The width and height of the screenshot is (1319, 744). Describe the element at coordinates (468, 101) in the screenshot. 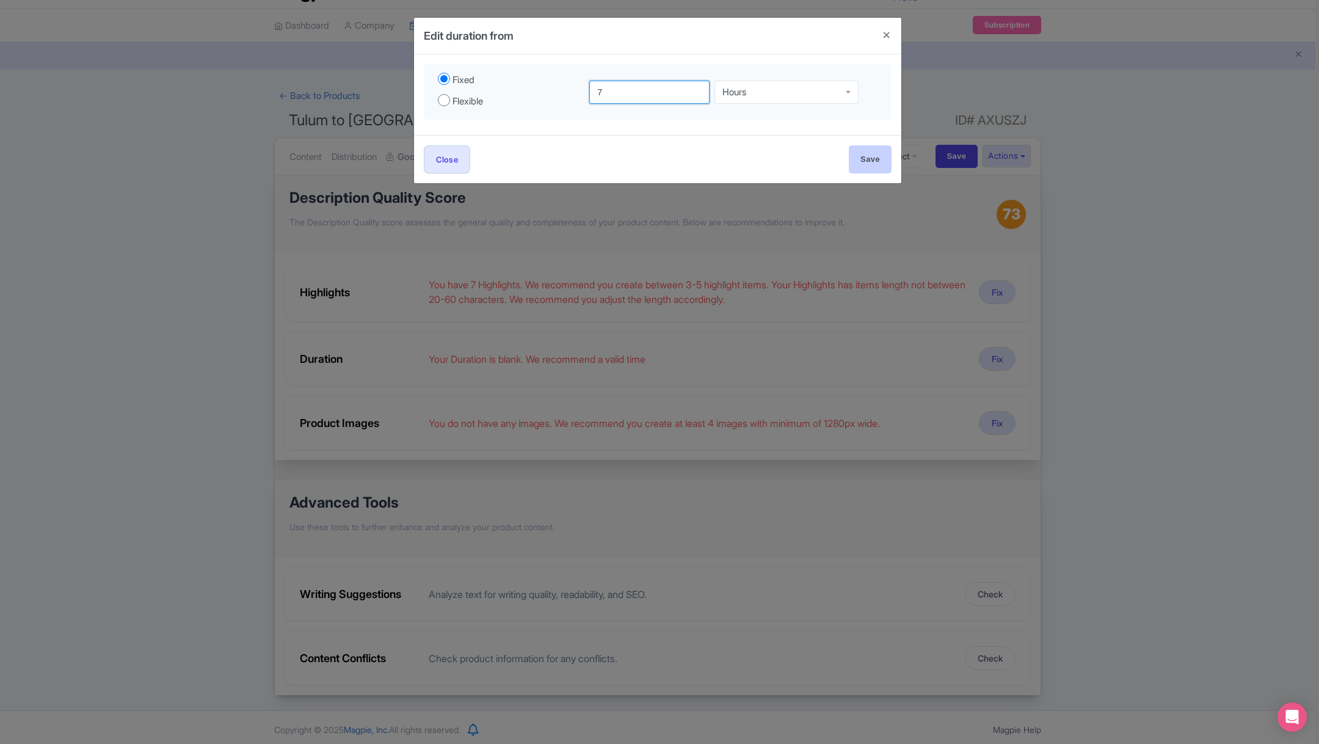

I see `div: Flexible` at that location.